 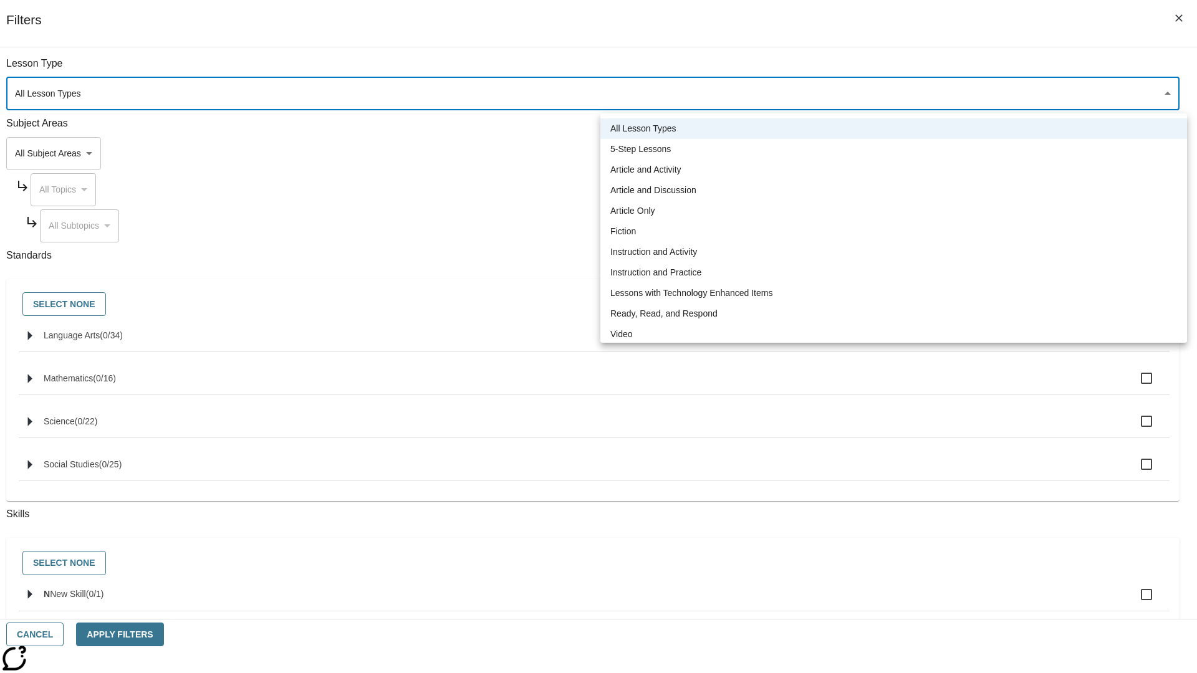 I want to click on li: Article and Discussion, so click(x=893, y=190).